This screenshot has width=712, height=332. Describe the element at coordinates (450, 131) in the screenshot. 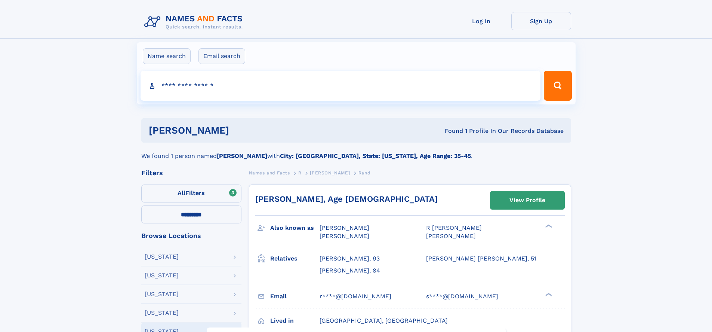

I see `div: Found 1 Profile In Our Records Database` at that location.